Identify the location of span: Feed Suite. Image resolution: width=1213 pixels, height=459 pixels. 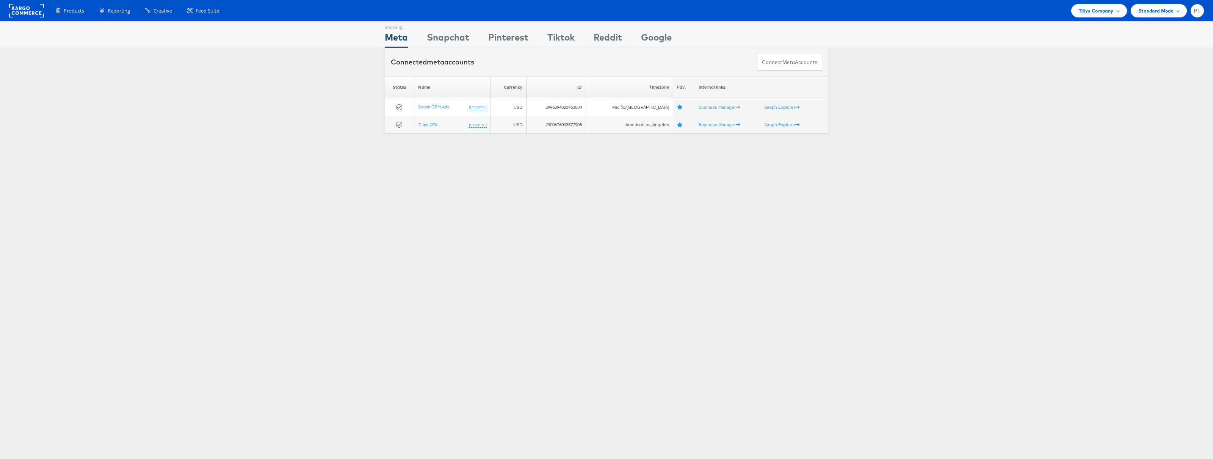
(207, 11).